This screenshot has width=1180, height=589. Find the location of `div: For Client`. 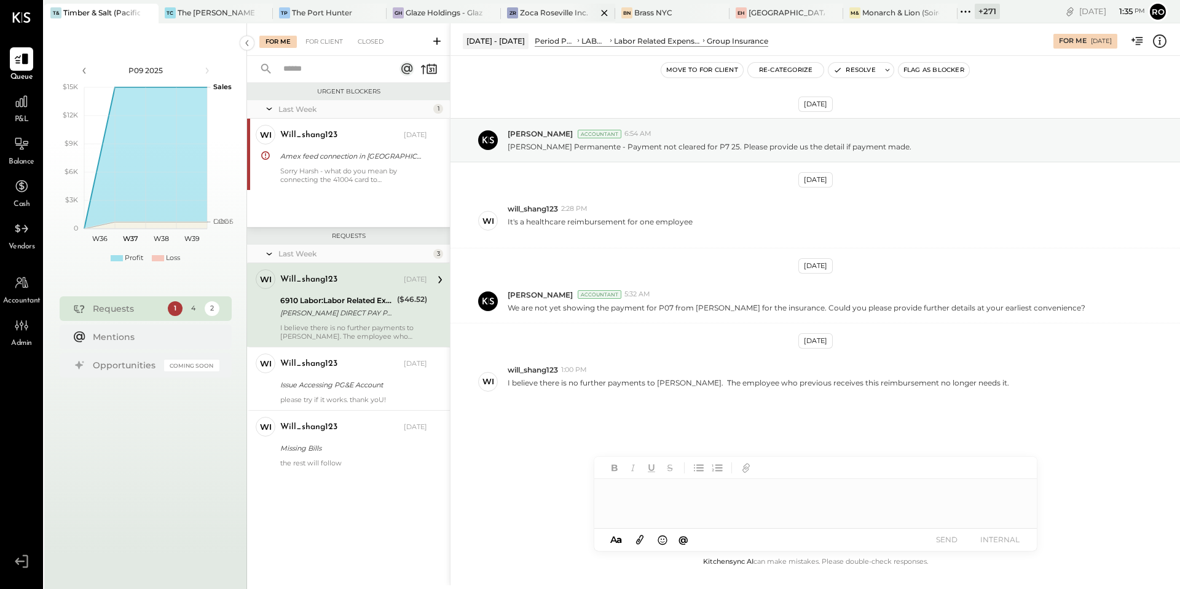

div: For Client is located at coordinates (324, 42).